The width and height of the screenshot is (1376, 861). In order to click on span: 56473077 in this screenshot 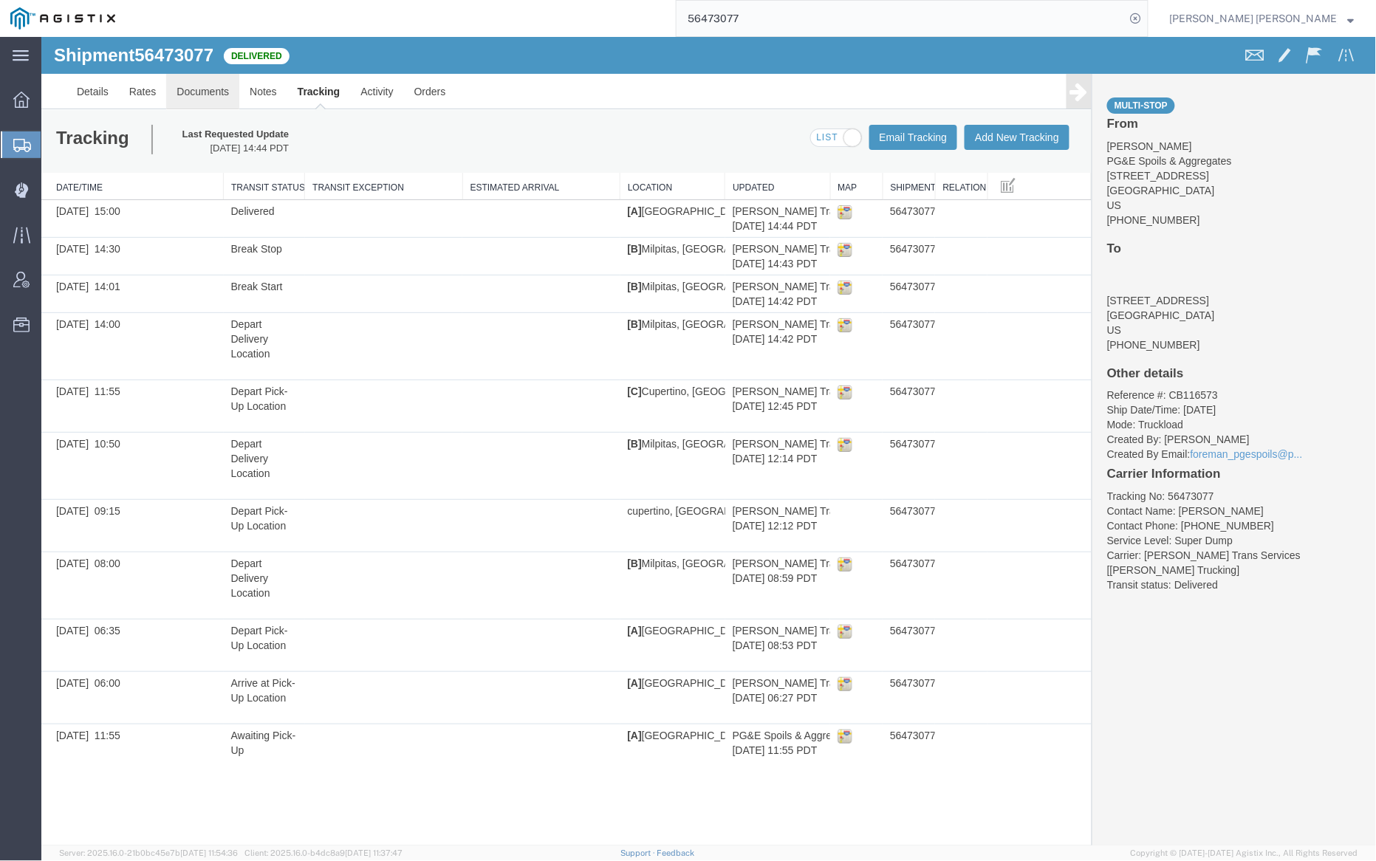, I will do `click(132, 18)`.